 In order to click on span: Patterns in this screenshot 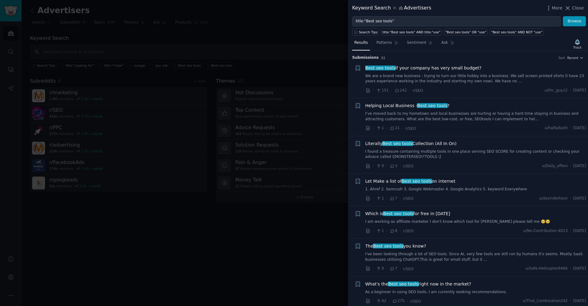, I will do `click(384, 43)`.